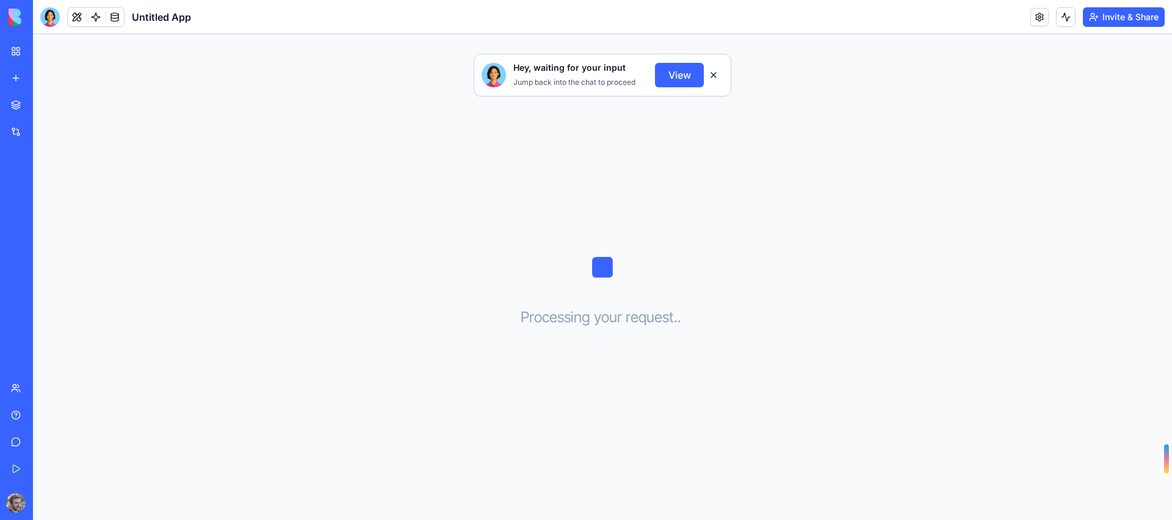 This screenshot has height=520, width=1172. What do you see at coordinates (16, 503) in the screenshot?
I see `img: ACg8ocLzWMtdww55lHozNm5V7hfdssi_fIpu9U8p2E88ghRQo7N5onDR8Q=s96-c` at bounding box center [16, 503].